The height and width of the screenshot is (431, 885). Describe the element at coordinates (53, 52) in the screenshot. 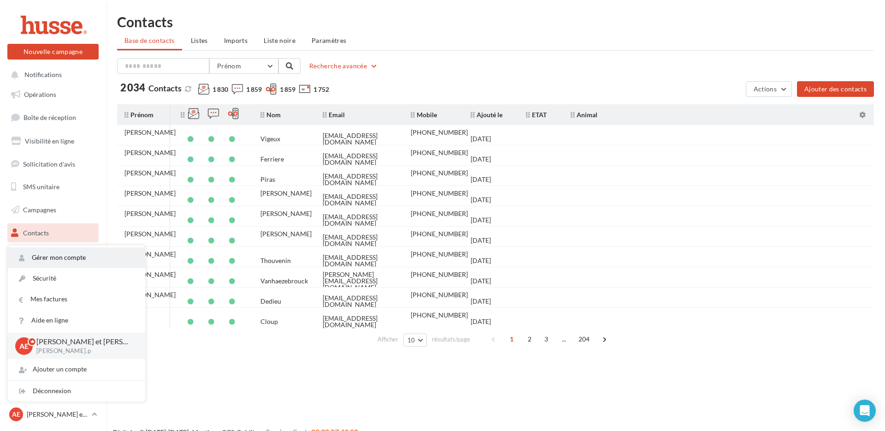

I see `button: Nouvelle campagne` at that location.